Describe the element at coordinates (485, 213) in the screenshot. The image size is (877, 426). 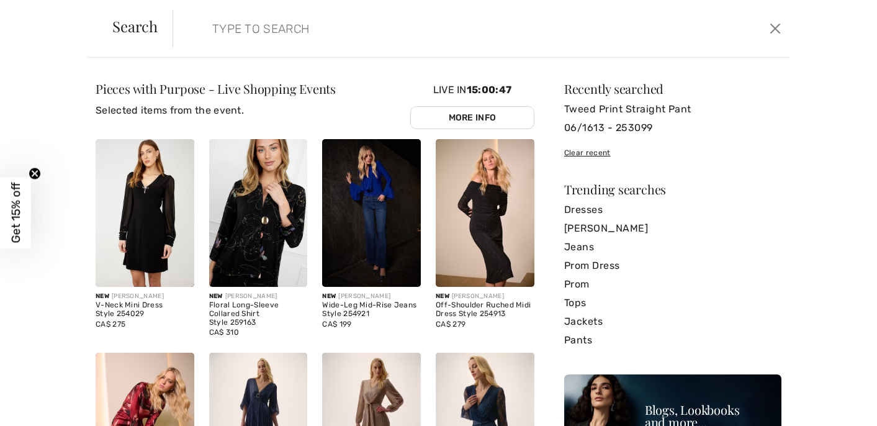
I see `img: Off-Shoulder Ruched Midi Dress Style 254913. Black` at that location.